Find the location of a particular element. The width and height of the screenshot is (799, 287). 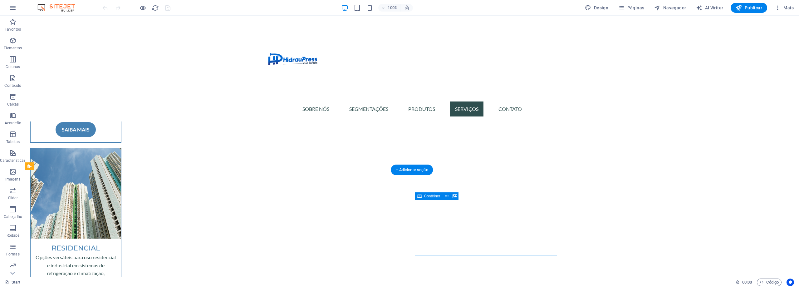

span: Páginas is located at coordinates (631, 8).